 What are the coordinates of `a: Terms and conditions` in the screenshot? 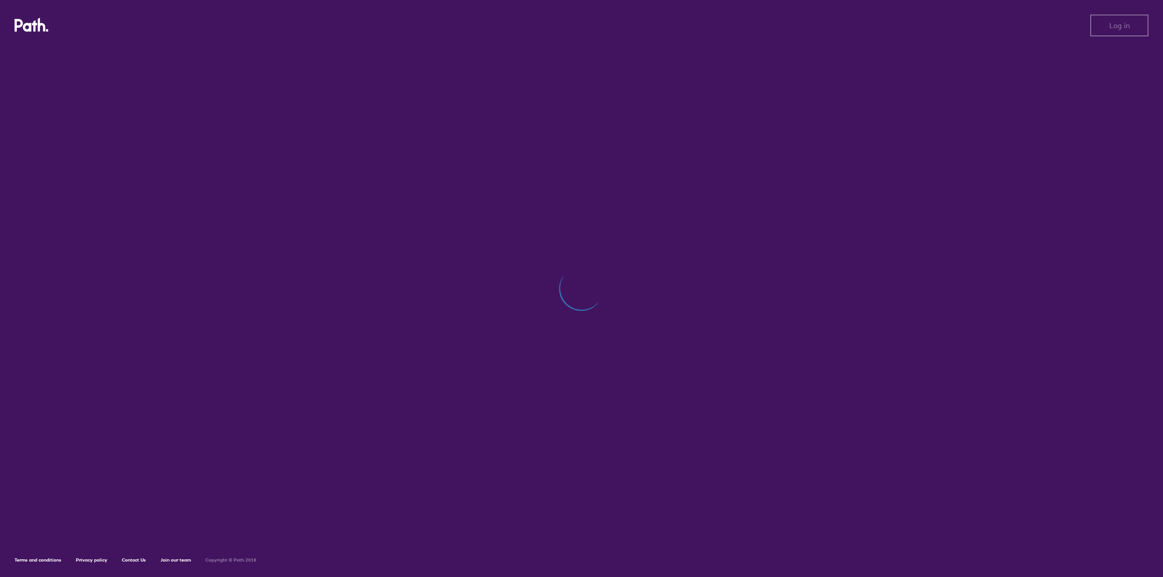 It's located at (38, 560).